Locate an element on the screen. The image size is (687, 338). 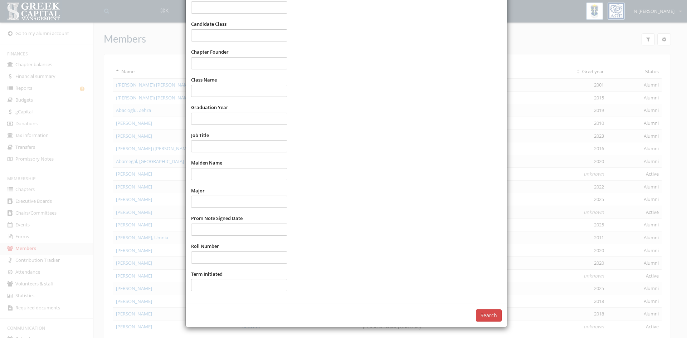
label: Prom Note Signed Date is located at coordinates (217, 218).